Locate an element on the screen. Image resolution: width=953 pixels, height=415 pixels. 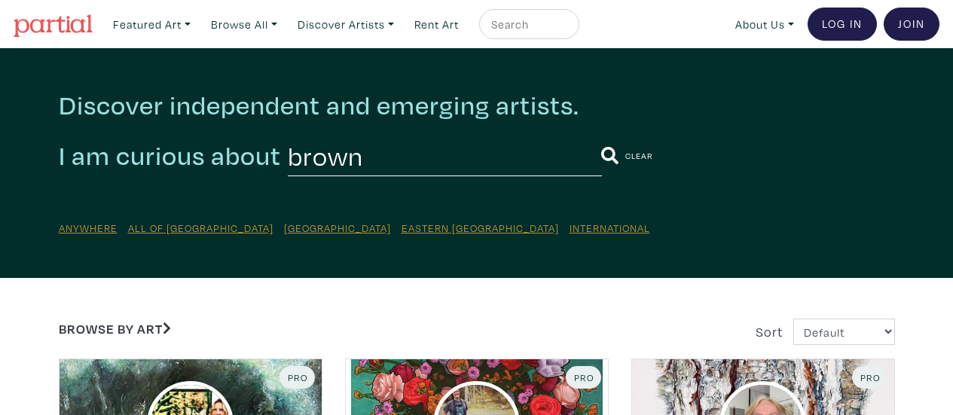
a: Anywhere is located at coordinates (88, 228).